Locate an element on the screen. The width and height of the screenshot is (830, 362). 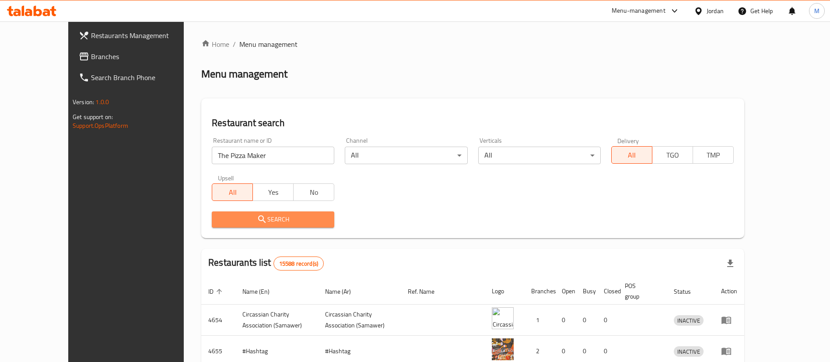
th: Action is located at coordinates (729, 291).